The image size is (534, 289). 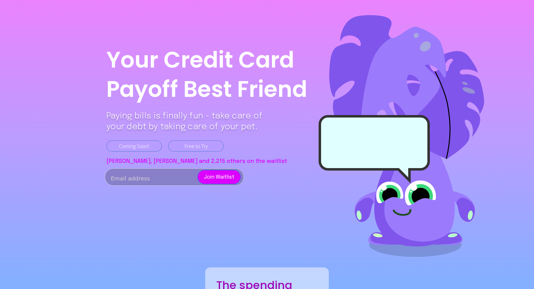 What do you see at coordinates (200, 60) in the screenshot?
I see `h1: Your Credit Card` at bounding box center [200, 60].